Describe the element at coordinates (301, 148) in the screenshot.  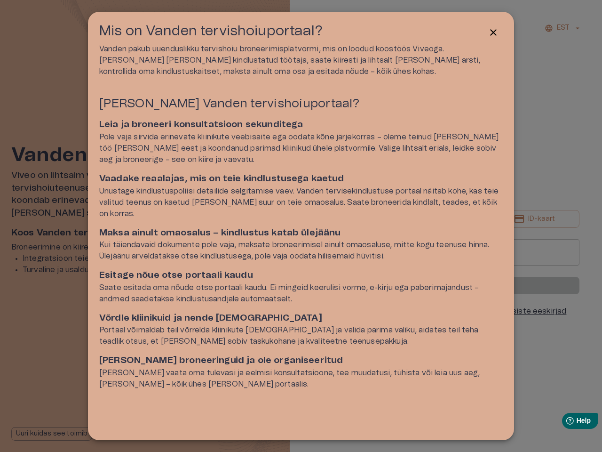
I see `p: Pole vaja sirvida erinevate kliinikute veebisaite ega oodata kõne järjekorras – oleme teinud [PER...` at that location.